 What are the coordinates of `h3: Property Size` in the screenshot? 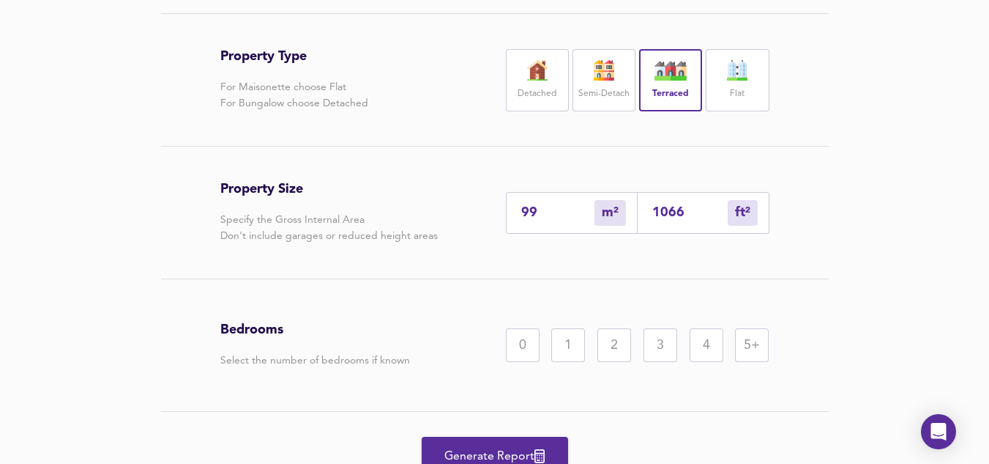 It's located at (329, 189).